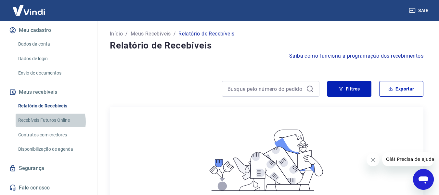  I want to click on button: Exportar, so click(401, 89).